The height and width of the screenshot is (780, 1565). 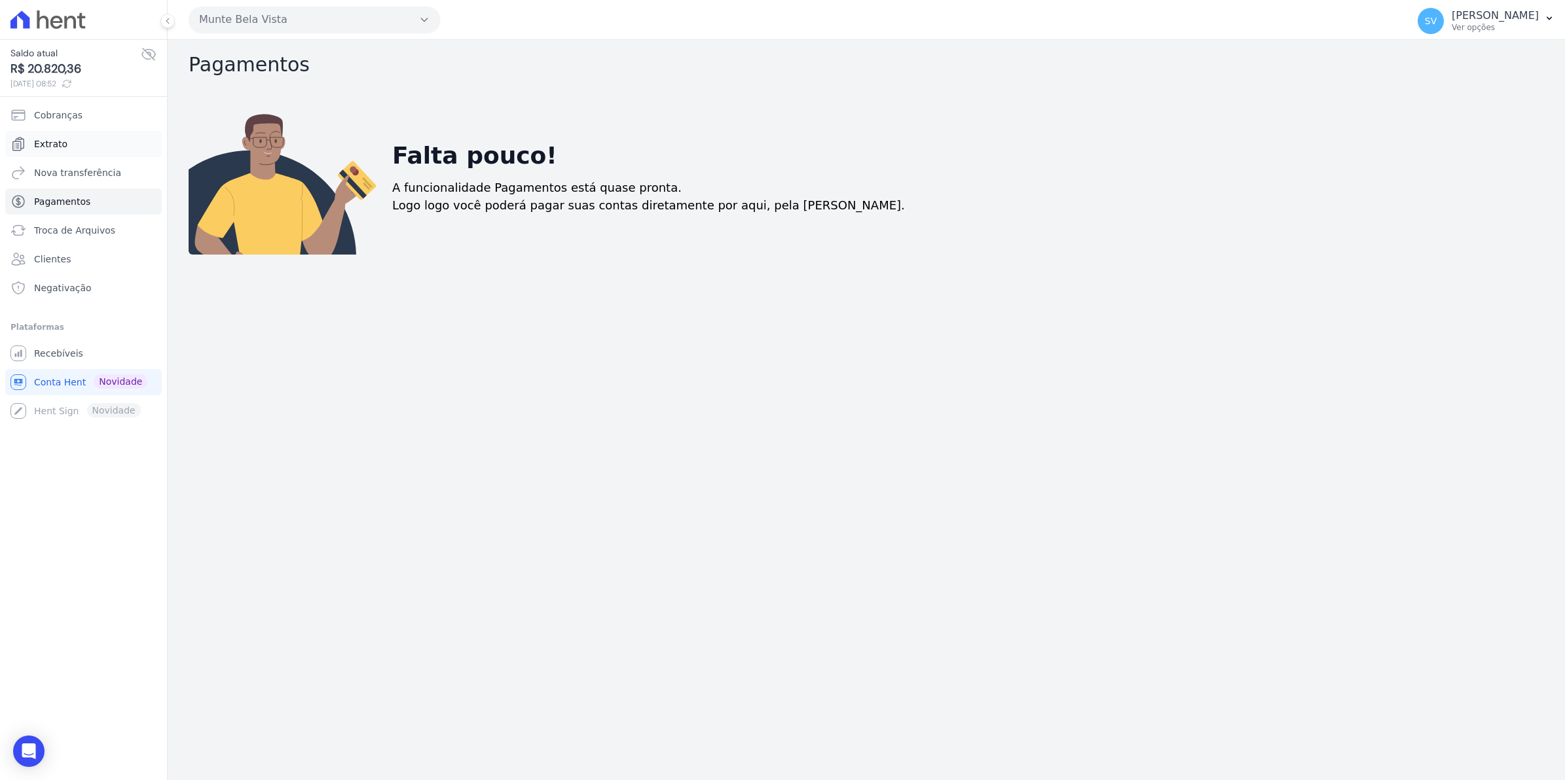 I want to click on span: Novidade, so click(x=120, y=382).